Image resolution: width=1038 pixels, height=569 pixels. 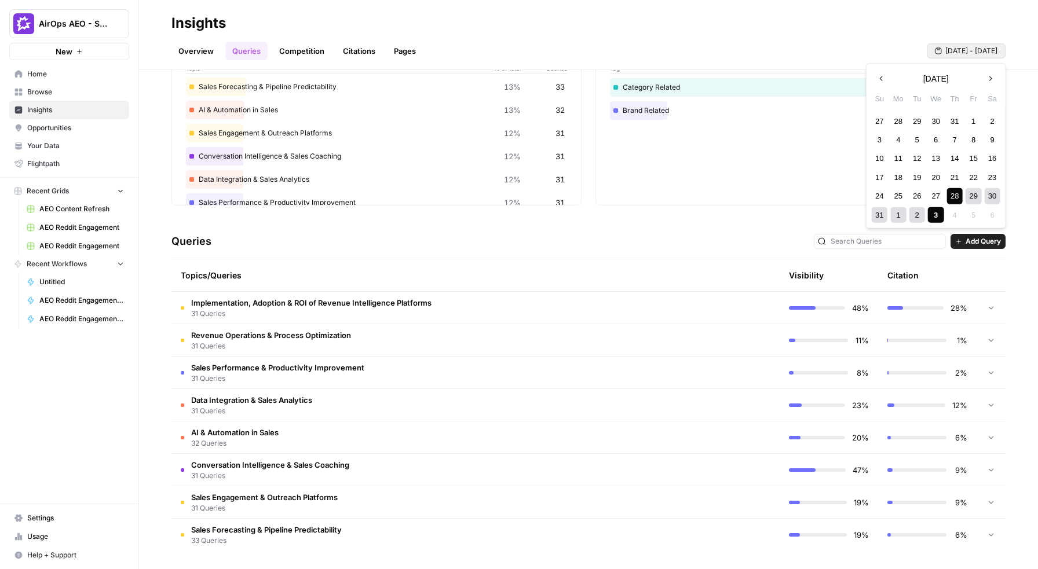 I want to click on a: AEO Reddit Engagement, so click(x=75, y=228).